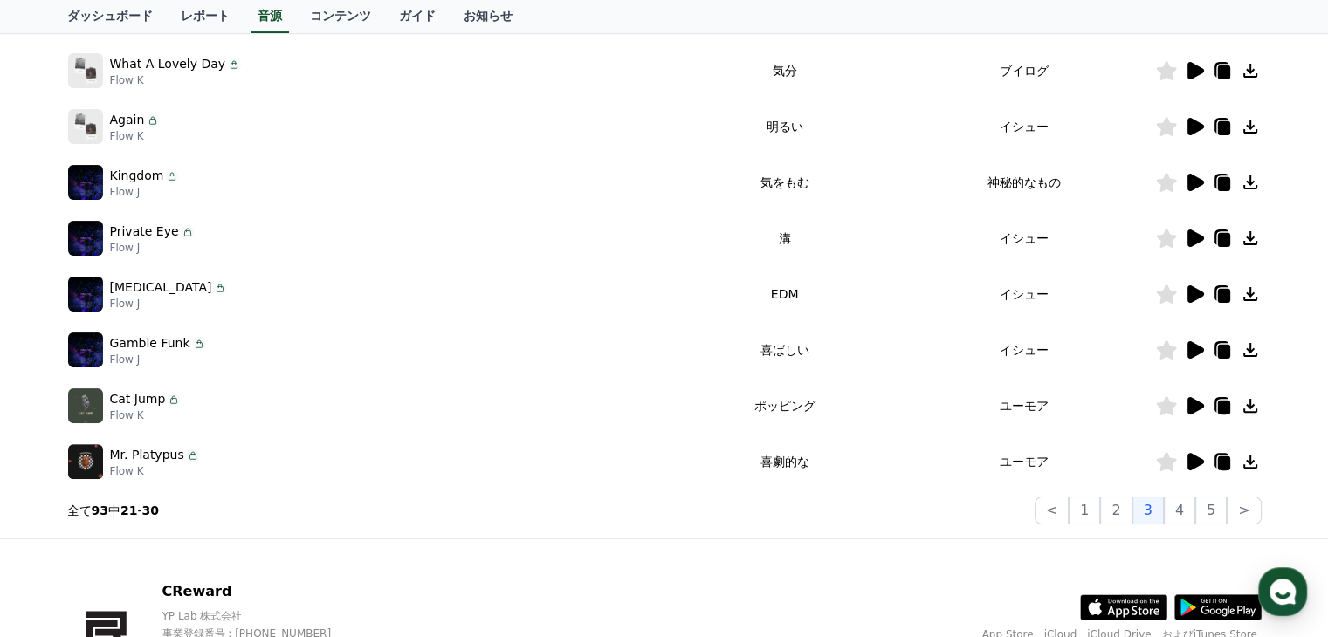 The width and height of the screenshot is (1328, 637). What do you see at coordinates (1148, 511) in the screenshot?
I see `button: 3` at bounding box center [1148, 511].